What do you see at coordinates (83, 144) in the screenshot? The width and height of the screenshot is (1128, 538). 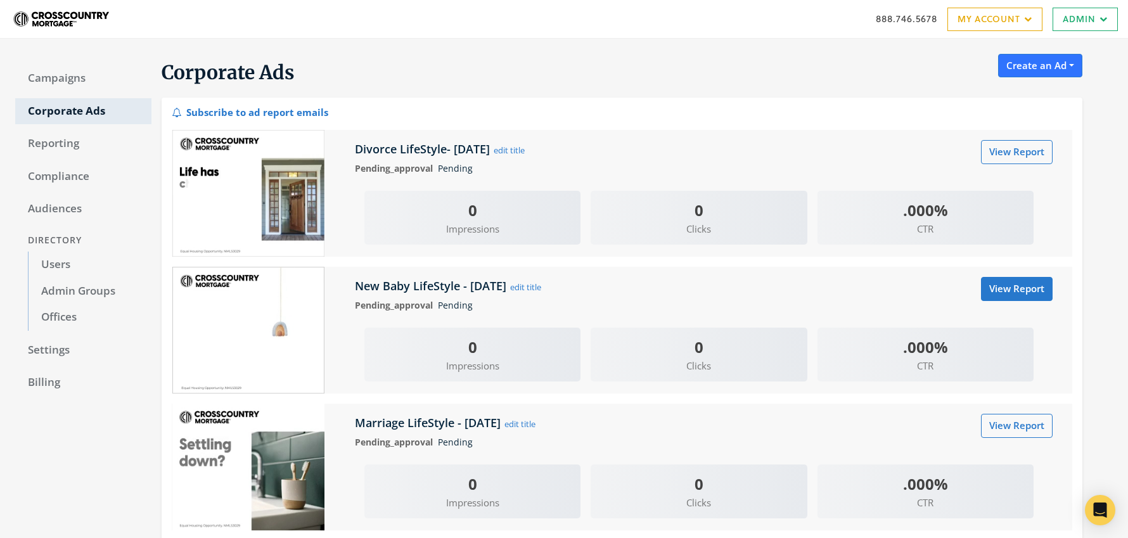 I see `a: Reporting` at bounding box center [83, 144].